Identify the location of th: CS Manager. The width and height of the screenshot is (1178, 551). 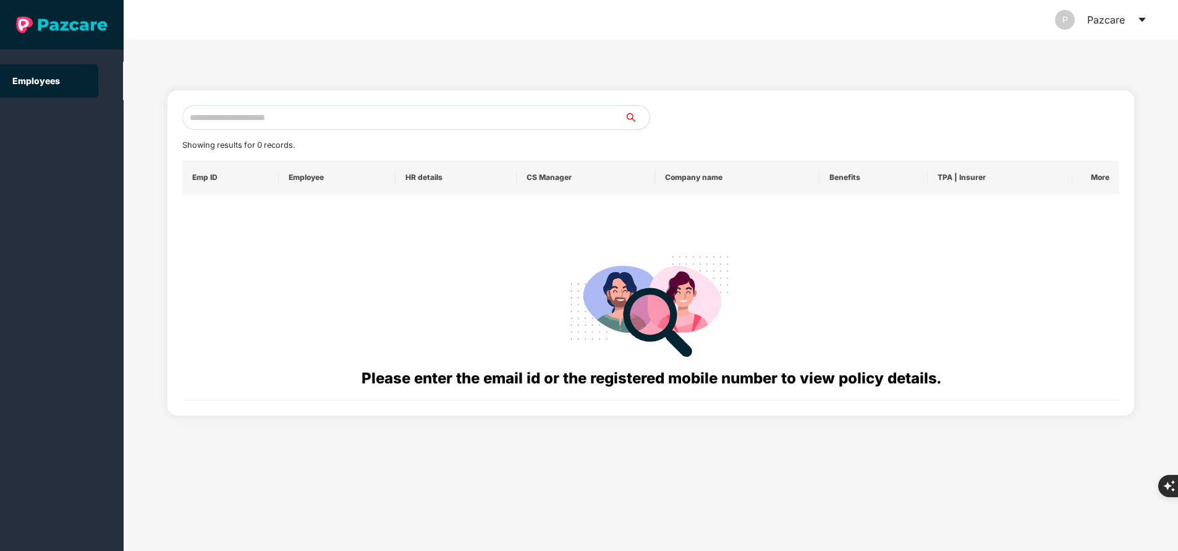
(586, 177).